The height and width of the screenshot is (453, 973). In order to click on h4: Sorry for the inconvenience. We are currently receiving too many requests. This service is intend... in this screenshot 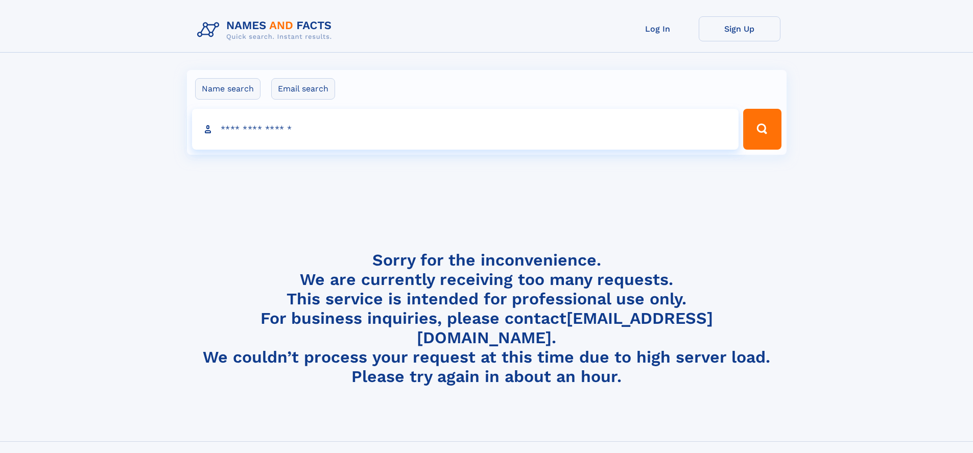, I will do `click(487, 318)`.